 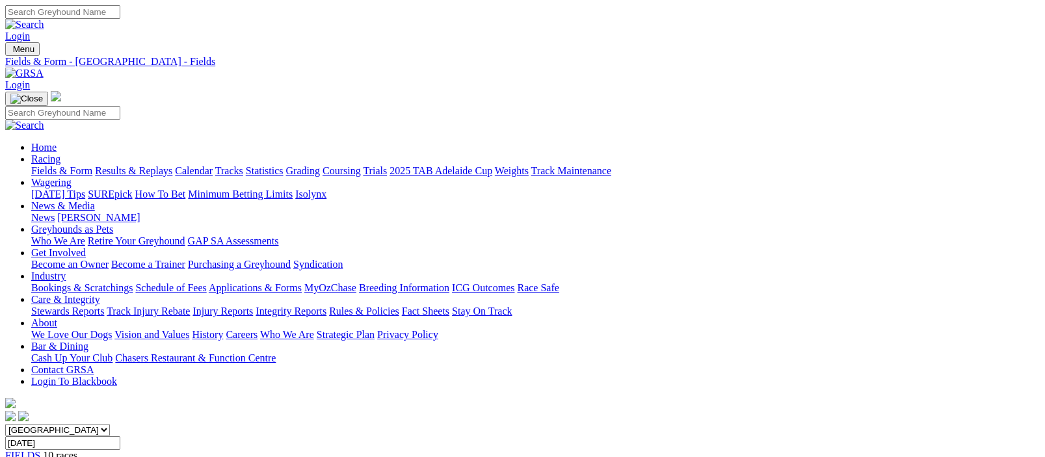 What do you see at coordinates (404, 287) in the screenshot?
I see `a: Breeding Information` at bounding box center [404, 287].